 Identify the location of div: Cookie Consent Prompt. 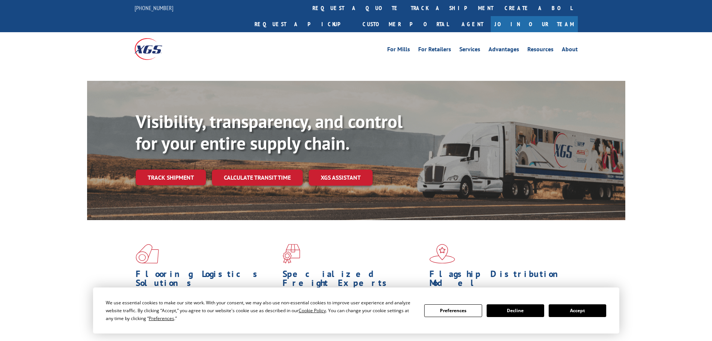
(356, 310).